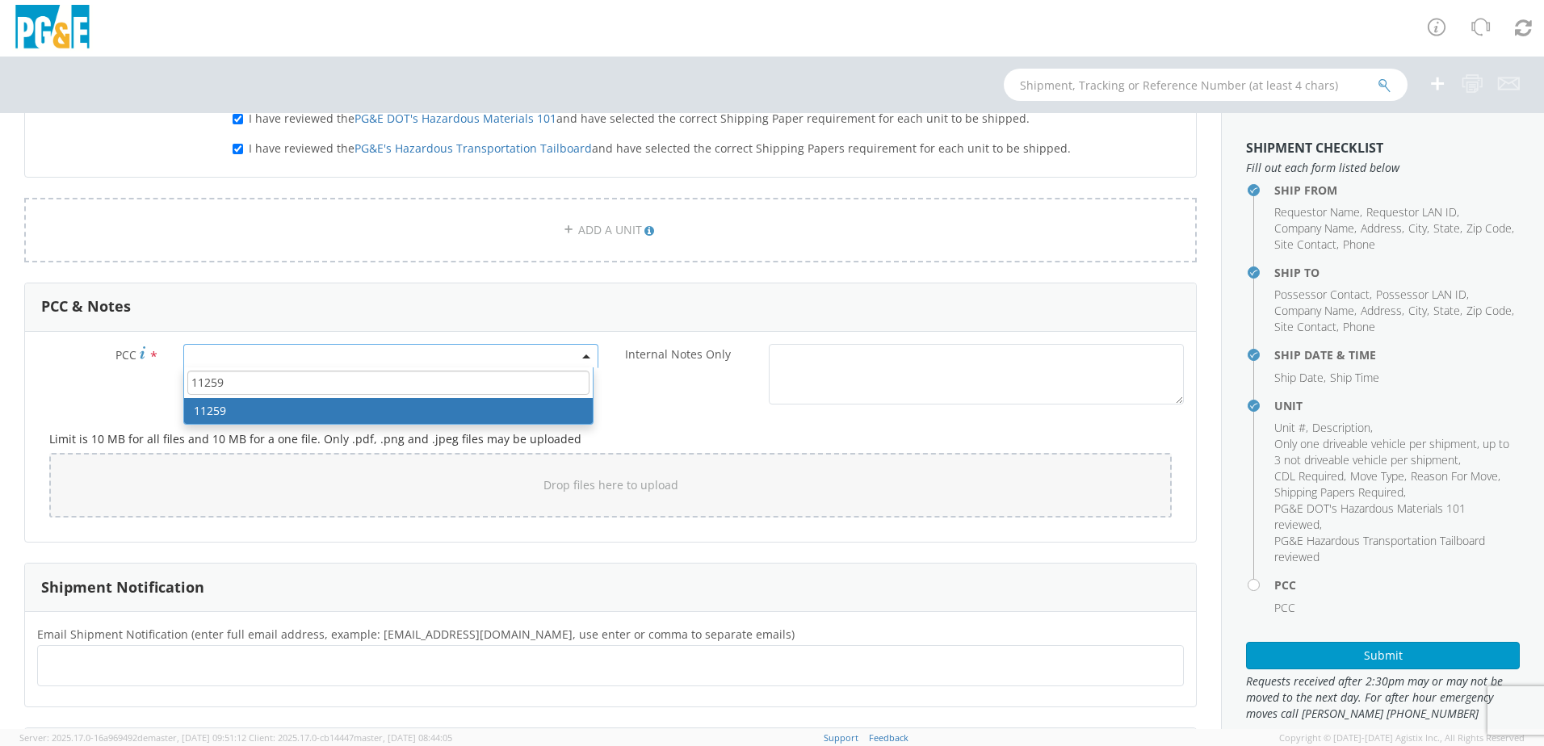 This screenshot has height=746, width=1544. Describe the element at coordinates (1299, 377) in the screenshot. I see `span: Ship Date` at that location.